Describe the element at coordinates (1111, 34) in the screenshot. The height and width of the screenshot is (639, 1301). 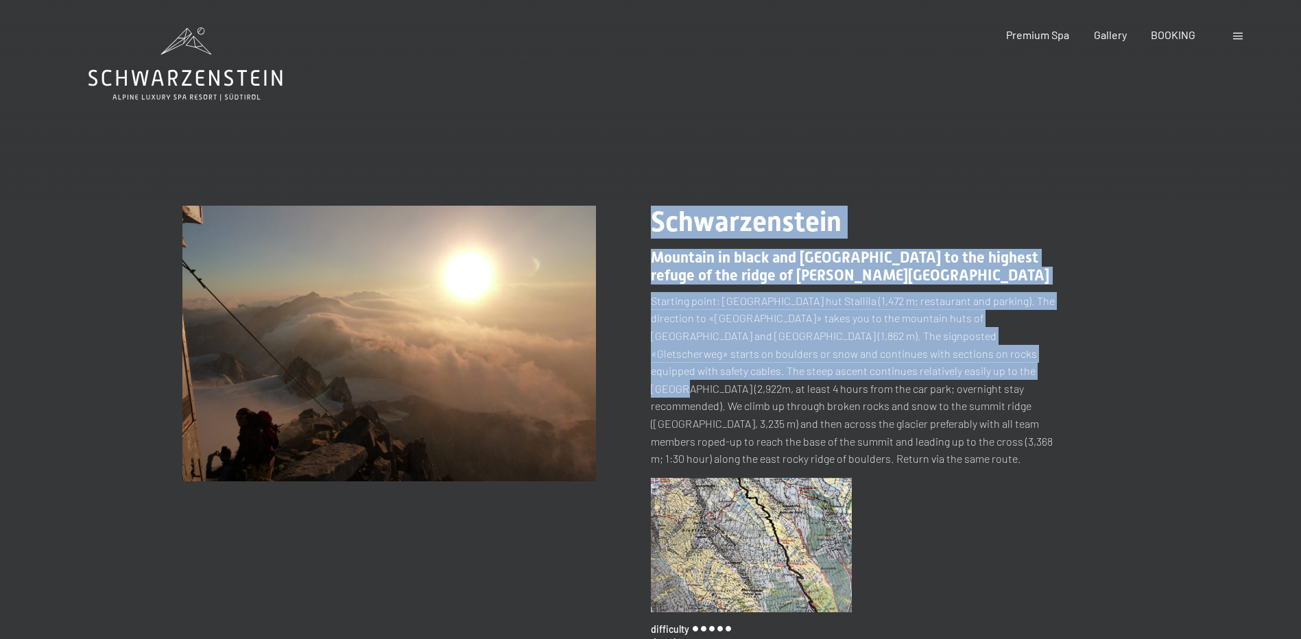
I see `span: Gallery` at that location.